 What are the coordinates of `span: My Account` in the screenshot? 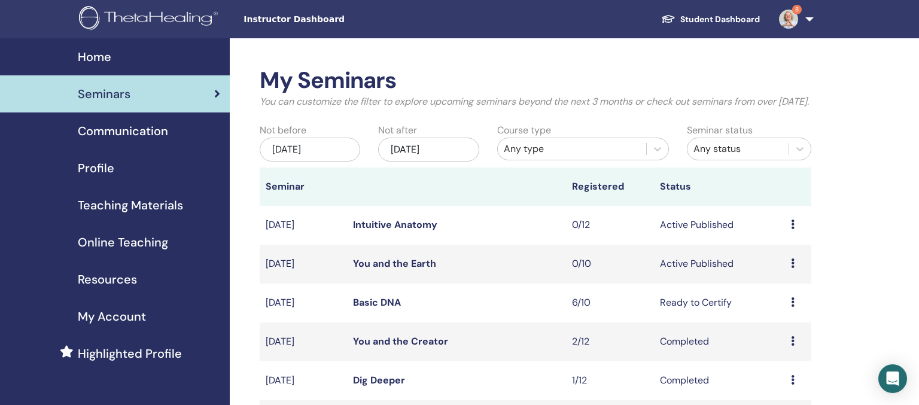 It's located at (112, 317).